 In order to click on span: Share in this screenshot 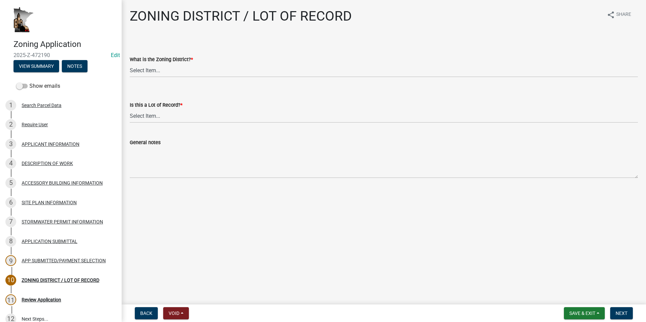, I will do `click(624, 15)`.